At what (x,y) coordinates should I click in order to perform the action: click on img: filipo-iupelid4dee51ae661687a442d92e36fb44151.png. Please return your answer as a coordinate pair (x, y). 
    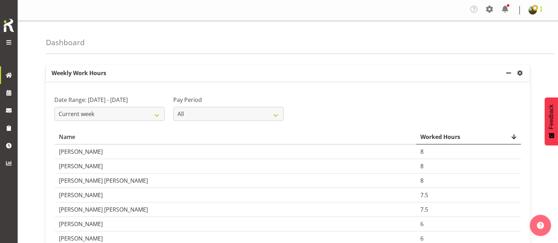
    Looking at the image, I should click on (533, 10).